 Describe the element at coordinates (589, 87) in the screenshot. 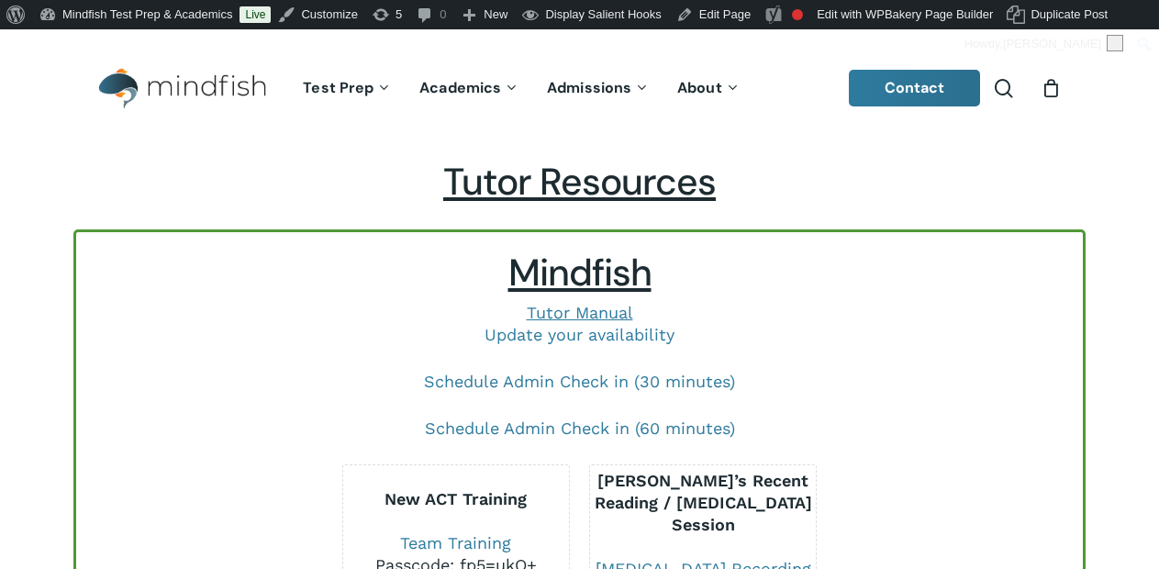

I see `span: Admissions` at that location.